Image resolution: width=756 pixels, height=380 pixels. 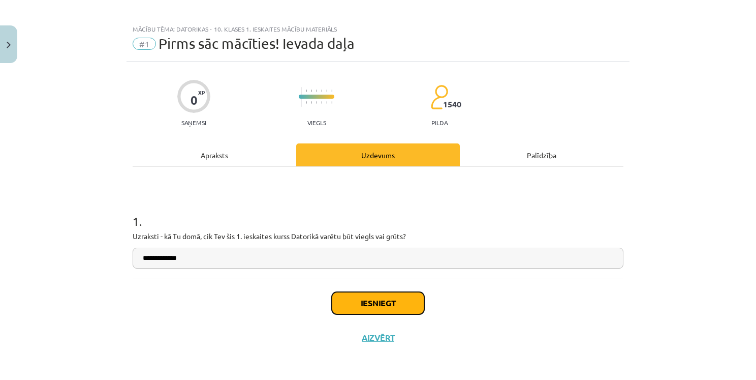 I want to click on div: Uzdevums, so click(x=378, y=155).